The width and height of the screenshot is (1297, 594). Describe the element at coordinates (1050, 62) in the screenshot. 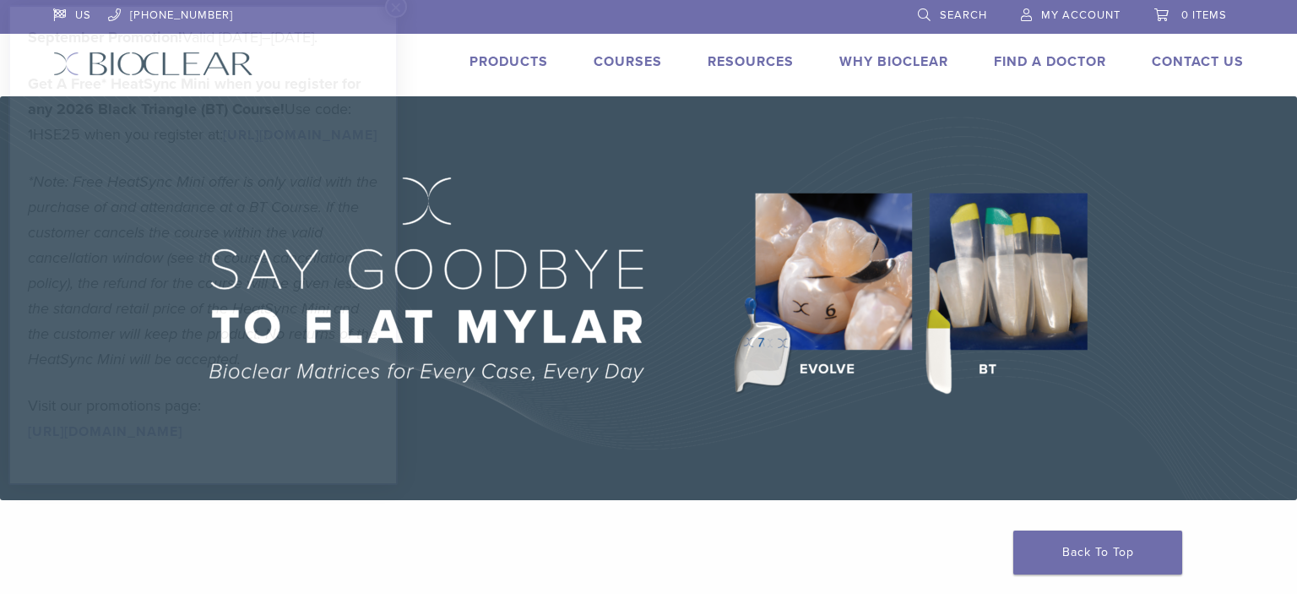

I see `a: Find A Doctor` at that location.